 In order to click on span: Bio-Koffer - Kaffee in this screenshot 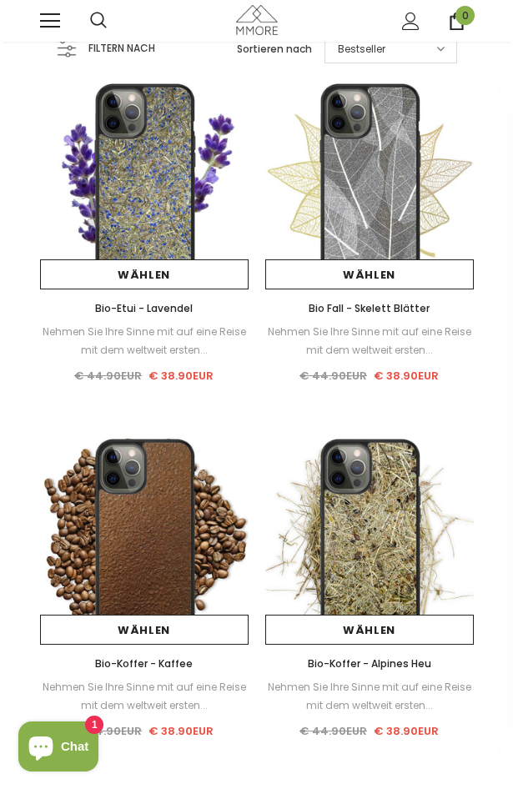, I will do `click(143, 663)`.